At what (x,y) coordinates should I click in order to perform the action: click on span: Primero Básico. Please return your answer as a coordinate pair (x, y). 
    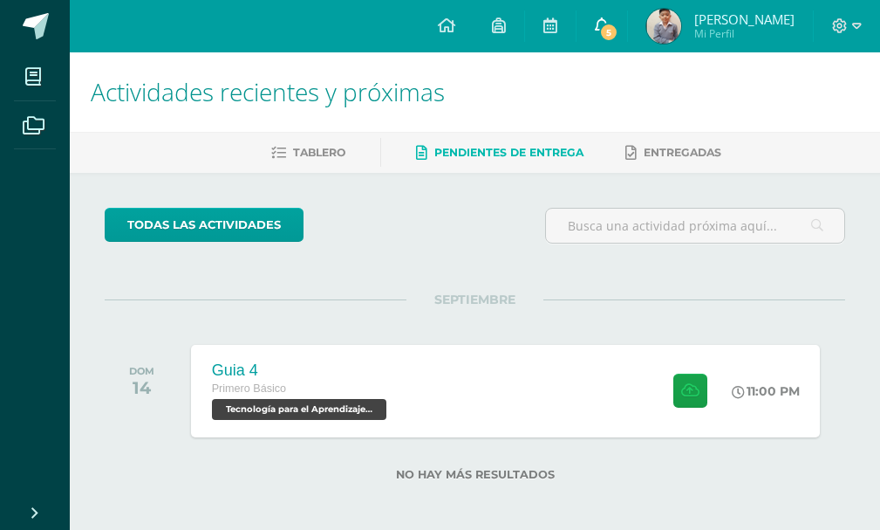
    Looking at the image, I should click on (249, 388).